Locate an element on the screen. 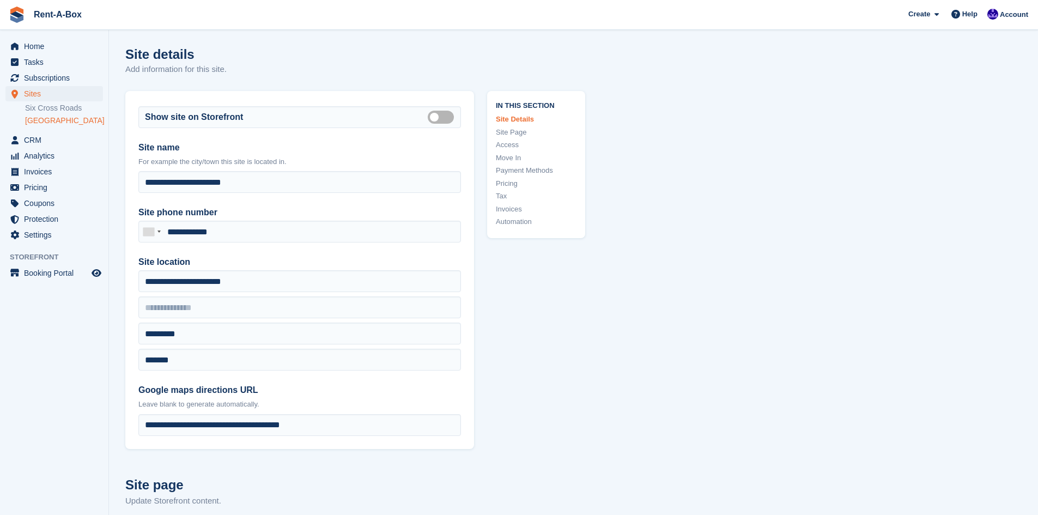 This screenshot has height=515, width=1038. a: Preview store is located at coordinates (96, 273).